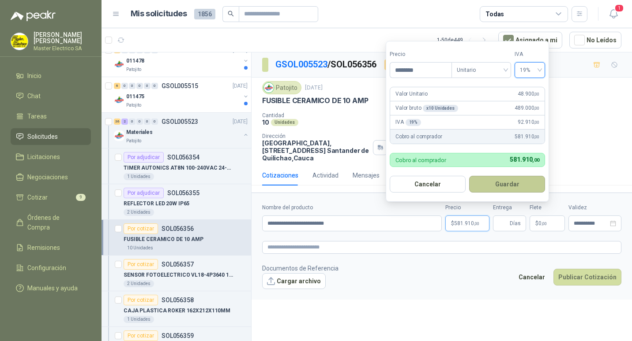 This screenshot has height=341, width=632. I want to click on span: 19%, so click(529, 70).